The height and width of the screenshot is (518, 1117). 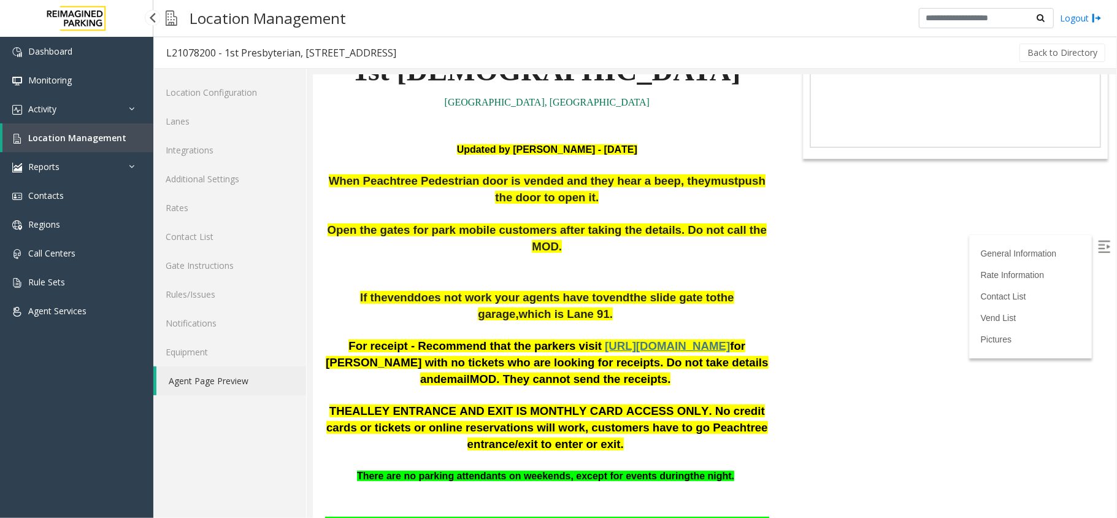 I want to click on span: push the door to open it., so click(x=317, y=114).